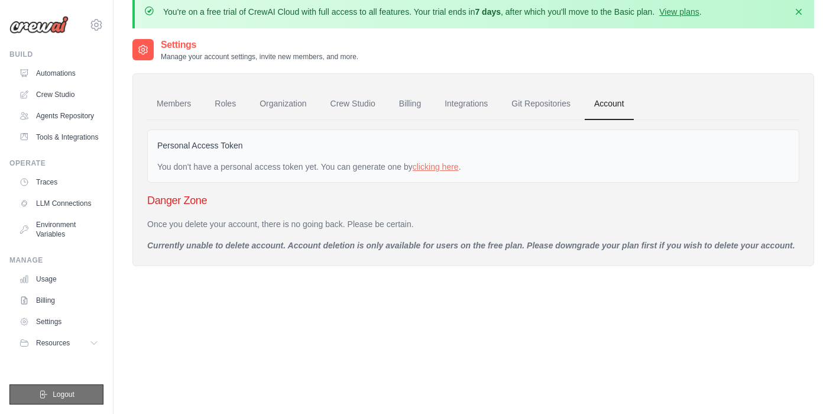 This screenshot has height=414, width=833. I want to click on a: Traces, so click(59, 182).